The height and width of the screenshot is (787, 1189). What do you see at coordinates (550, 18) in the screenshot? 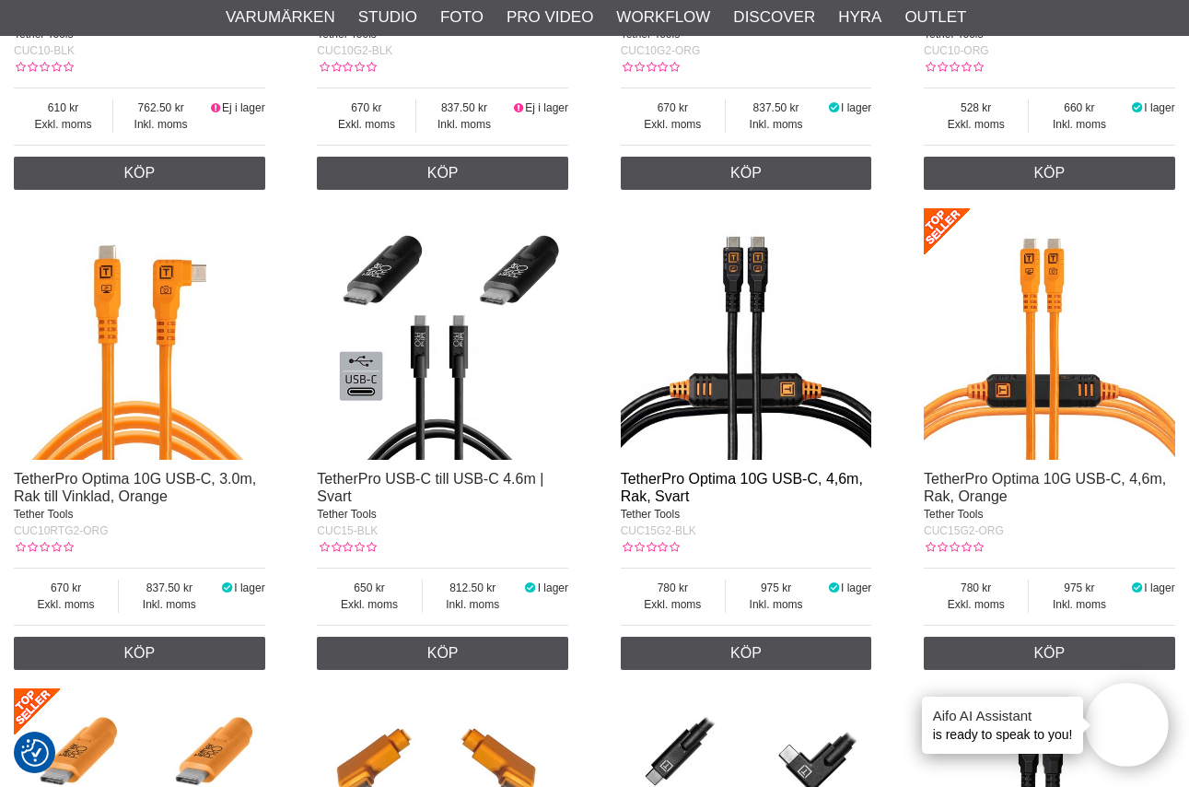
I see `a: Pro Video` at bounding box center [550, 18].